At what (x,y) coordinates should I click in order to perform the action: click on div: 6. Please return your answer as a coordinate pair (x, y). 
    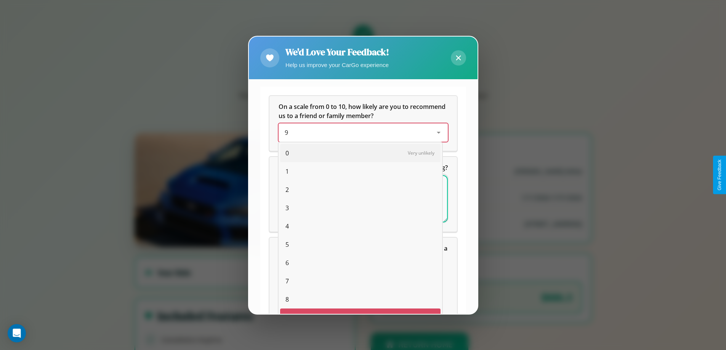
    Looking at the image, I should click on (360, 263).